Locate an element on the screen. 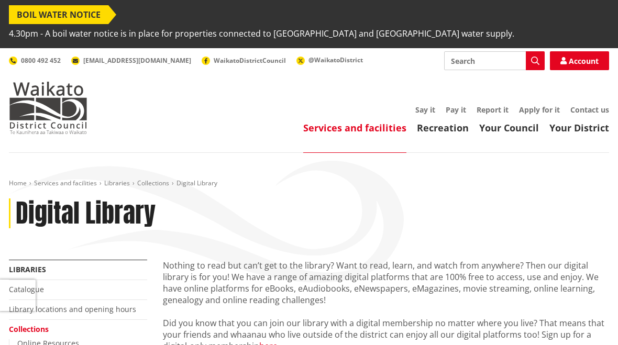  a: Contact us is located at coordinates (589, 109).